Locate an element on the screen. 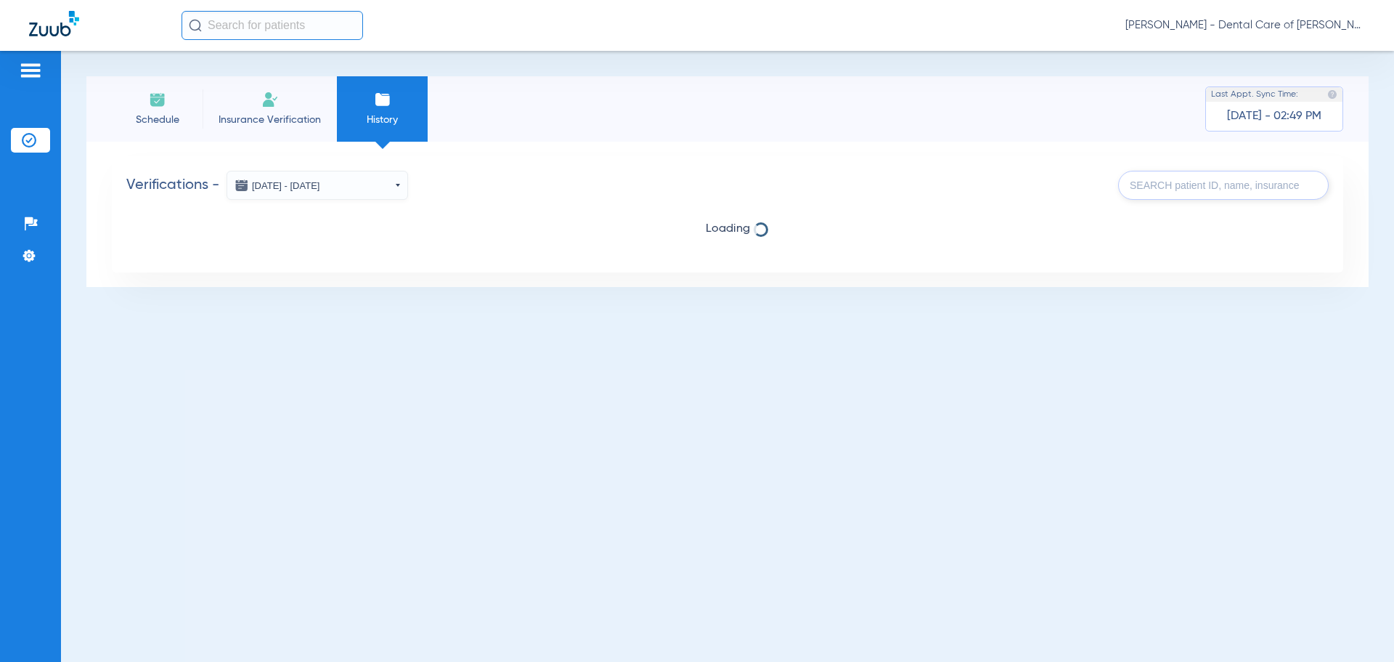 This screenshot has height=662, width=1394. input: SEARCH patient ID, name, insurance is located at coordinates (1224, 185).